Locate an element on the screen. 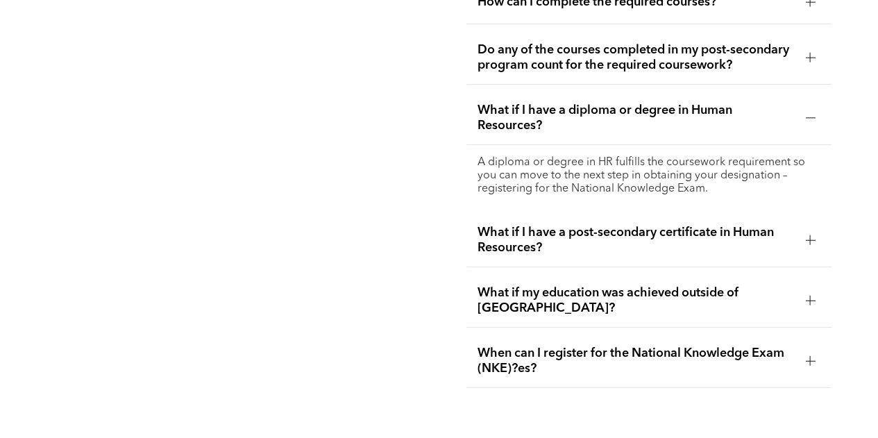 This screenshot has width=878, height=438. span: What if I have a diploma or degree in Human Resources? is located at coordinates (636, 118).